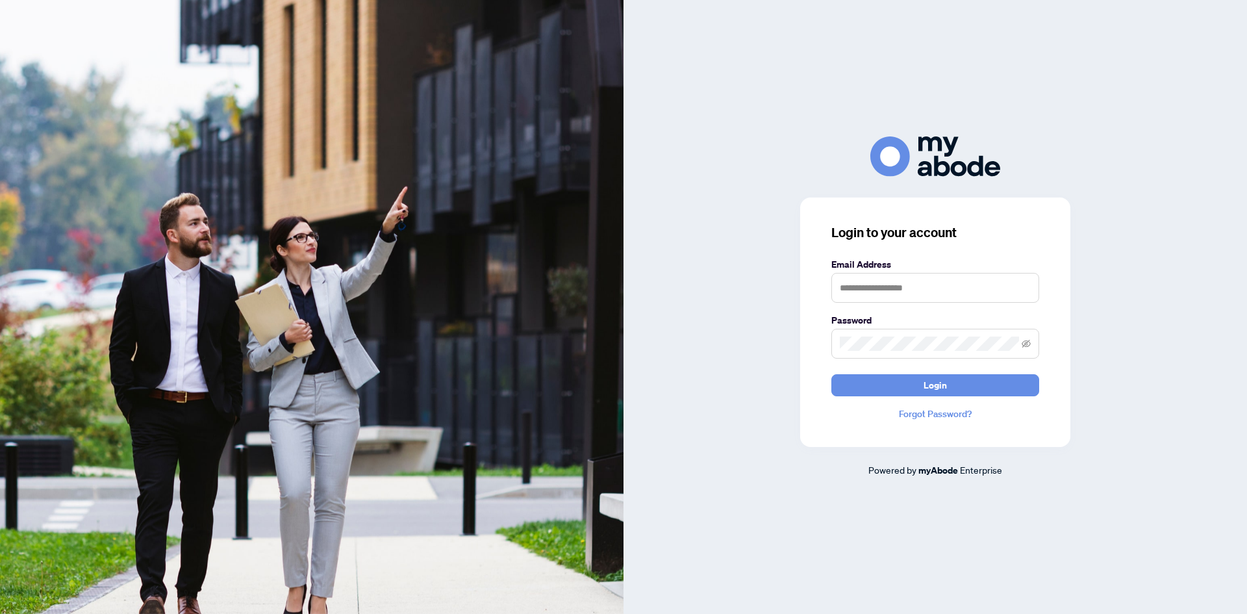  I want to click on a: Forgot Password?, so click(935, 414).